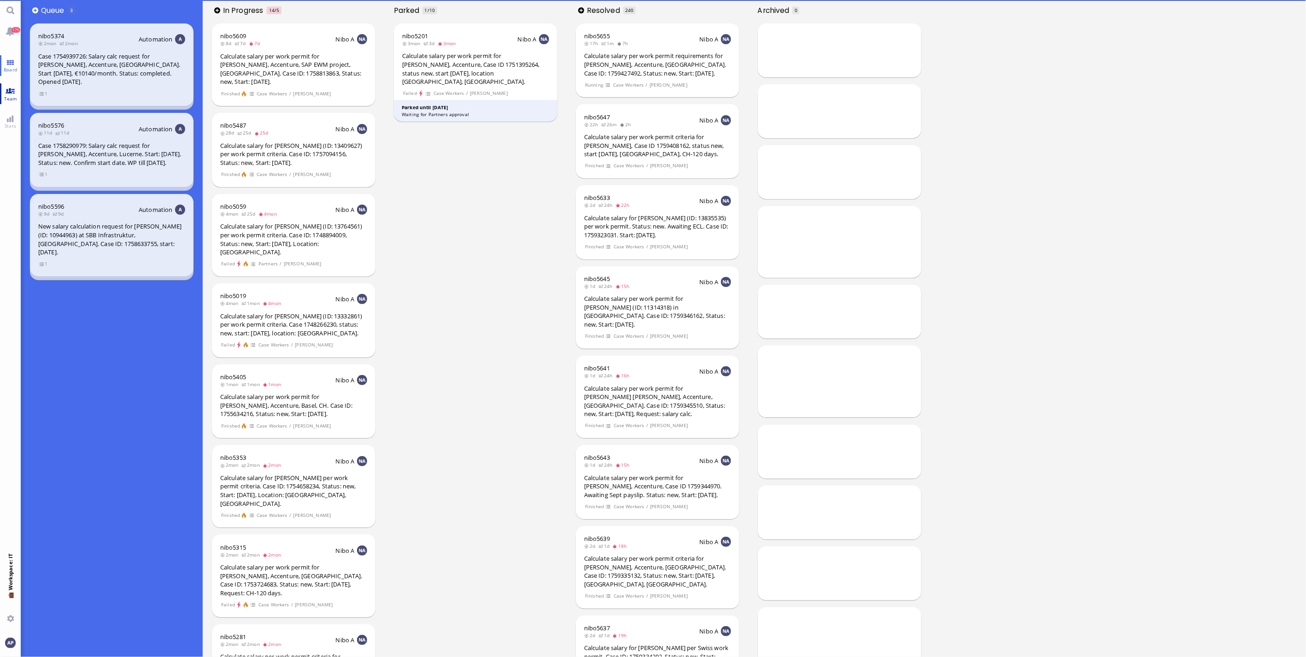  Describe the element at coordinates (233, 458) in the screenshot. I see `span: nibo5353` at that location.